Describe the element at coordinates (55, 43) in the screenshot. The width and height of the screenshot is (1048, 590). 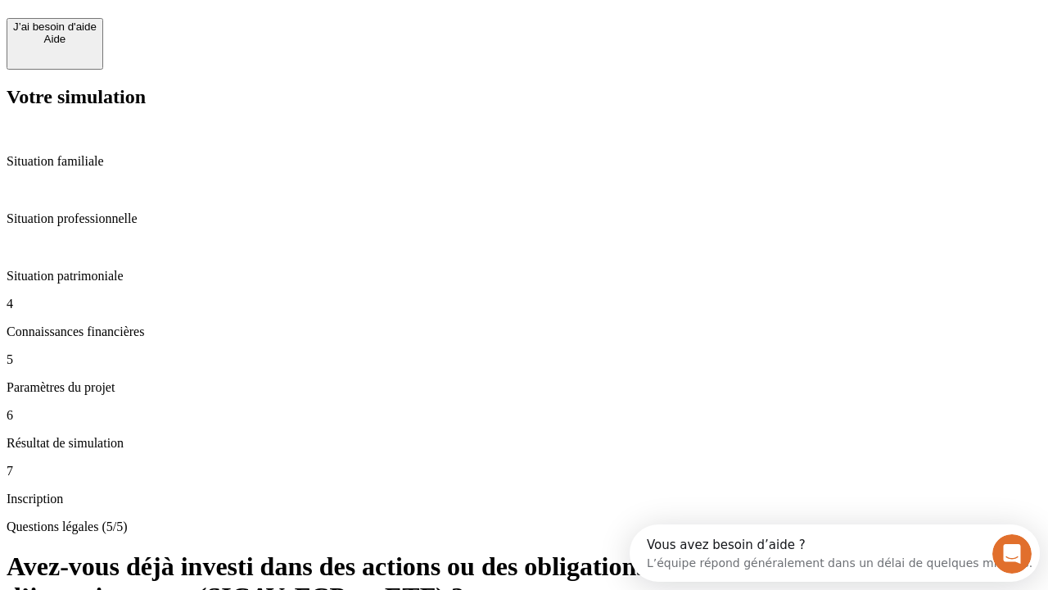
I see `button: J’ai besoin d'aideAide` at that location.